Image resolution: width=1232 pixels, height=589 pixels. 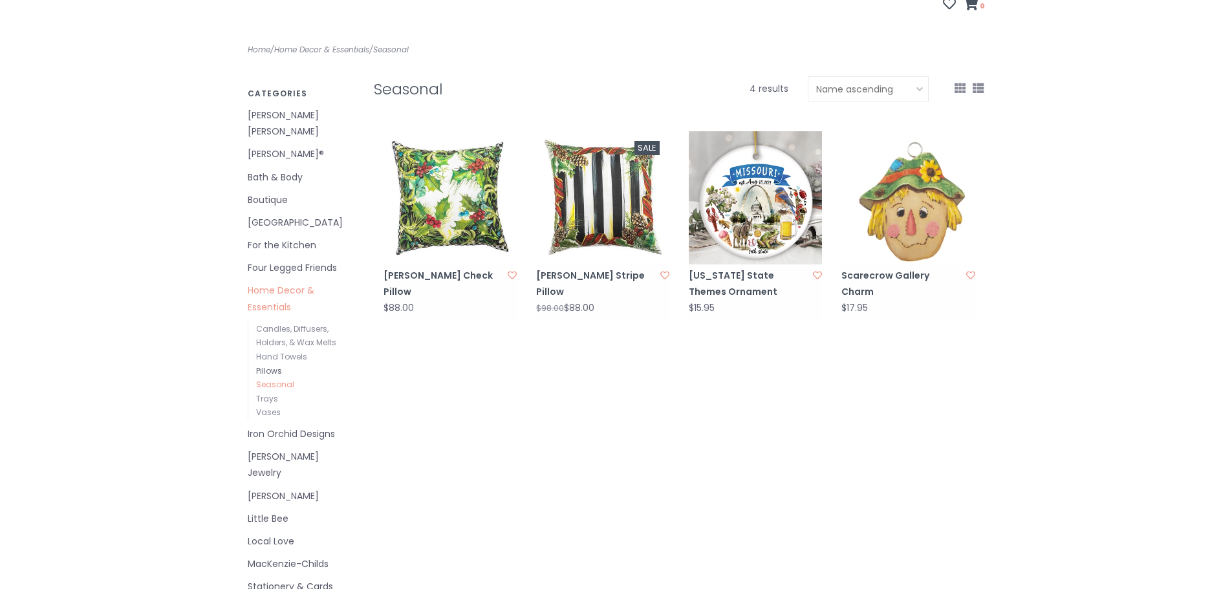 What do you see at coordinates (301, 200) in the screenshot?
I see `a: Boutique` at bounding box center [301, 200].